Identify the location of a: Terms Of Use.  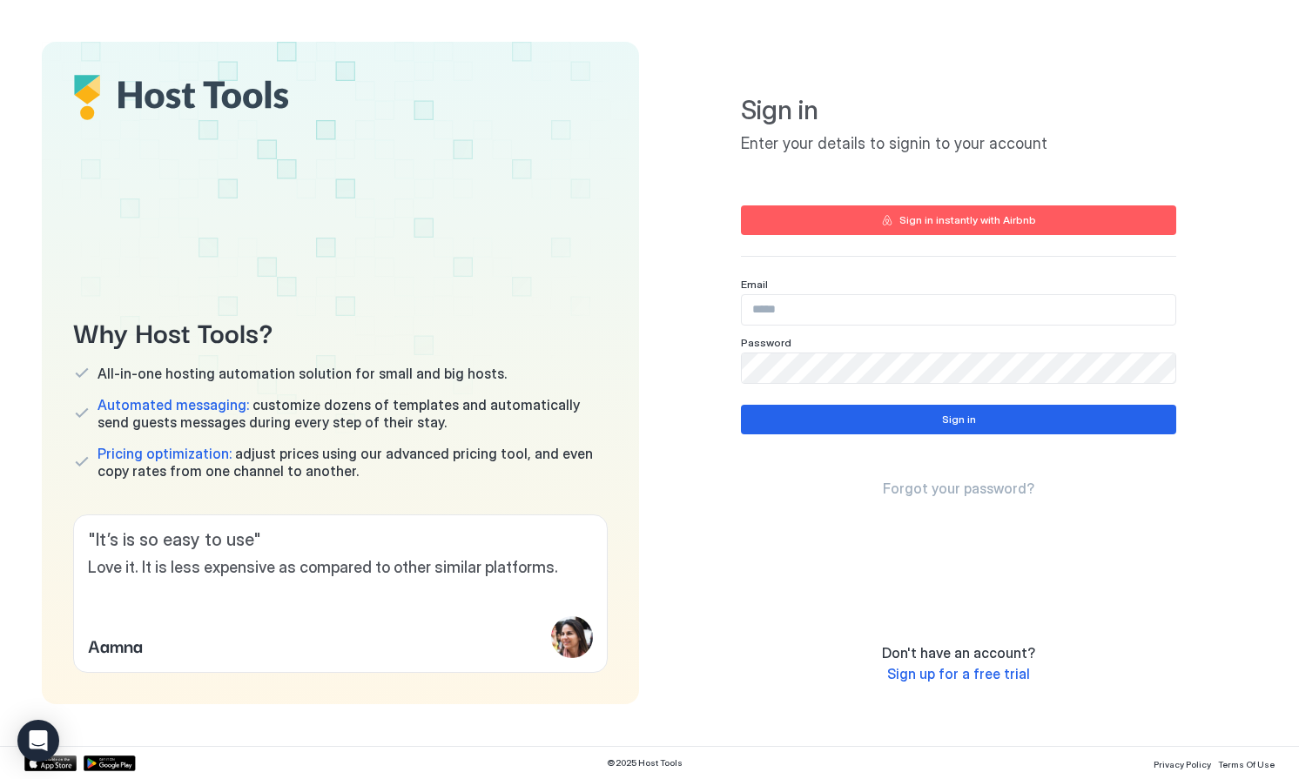
(1246, 763).